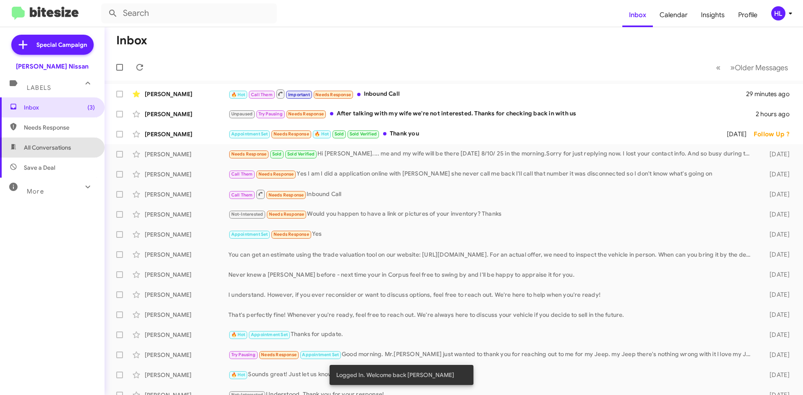  What do you see at coordinates (132, 41) in the screenshot?
I see `h1: Inbox` at bounding box center [132, 41].